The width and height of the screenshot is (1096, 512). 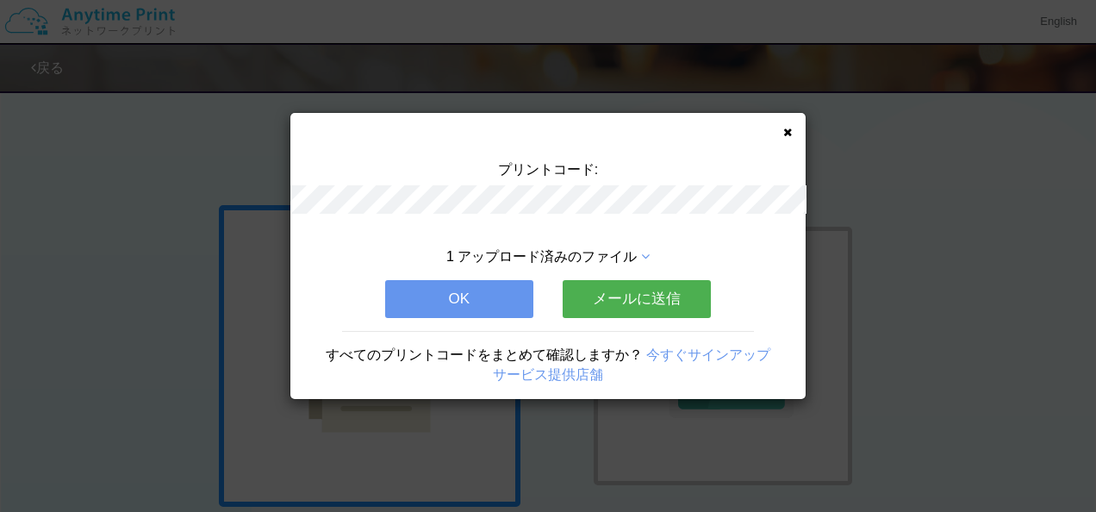 I want to click on button: メールに送信, so click(x=637, y=299).